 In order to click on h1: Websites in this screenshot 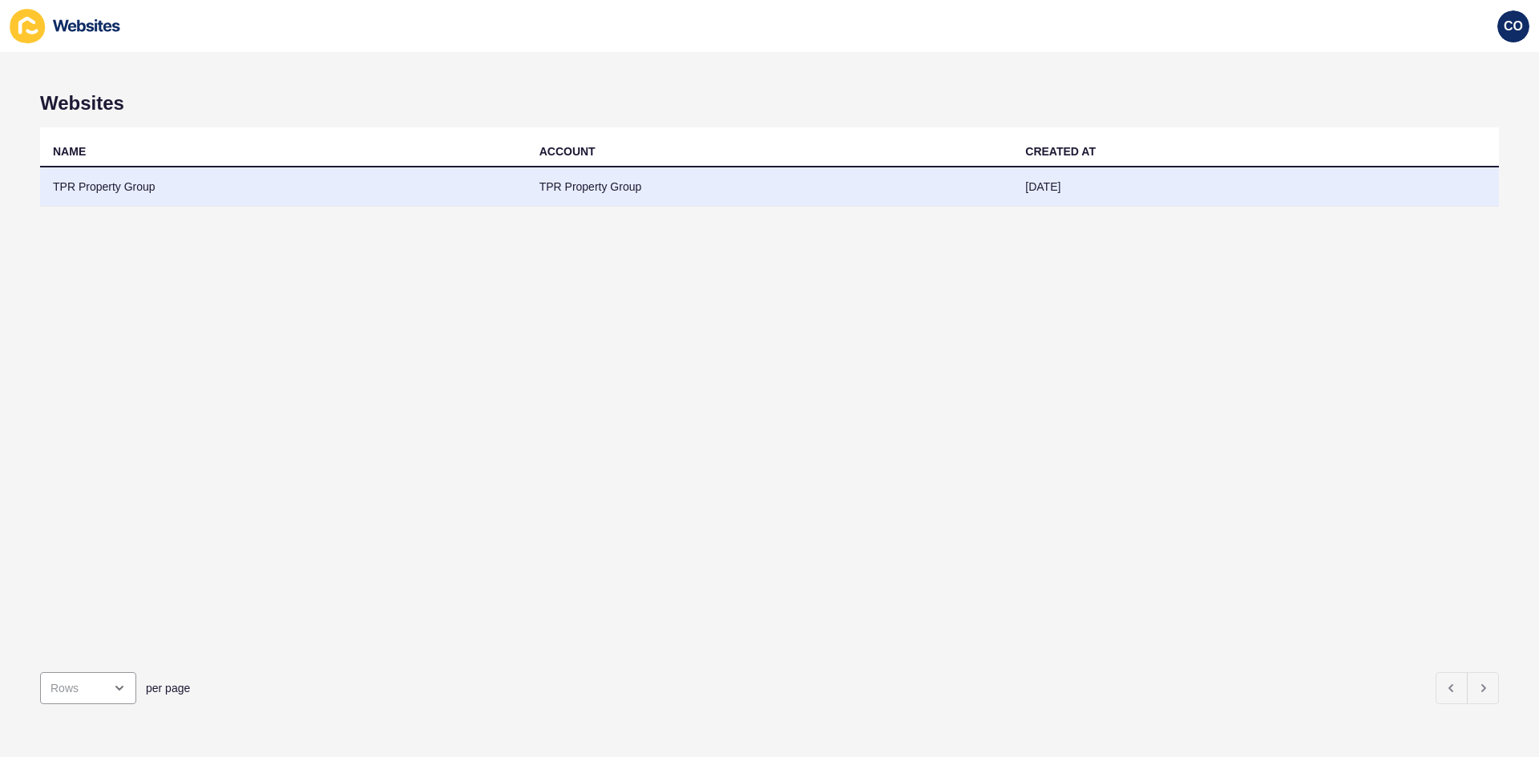, I will do `click(769, 103)`.